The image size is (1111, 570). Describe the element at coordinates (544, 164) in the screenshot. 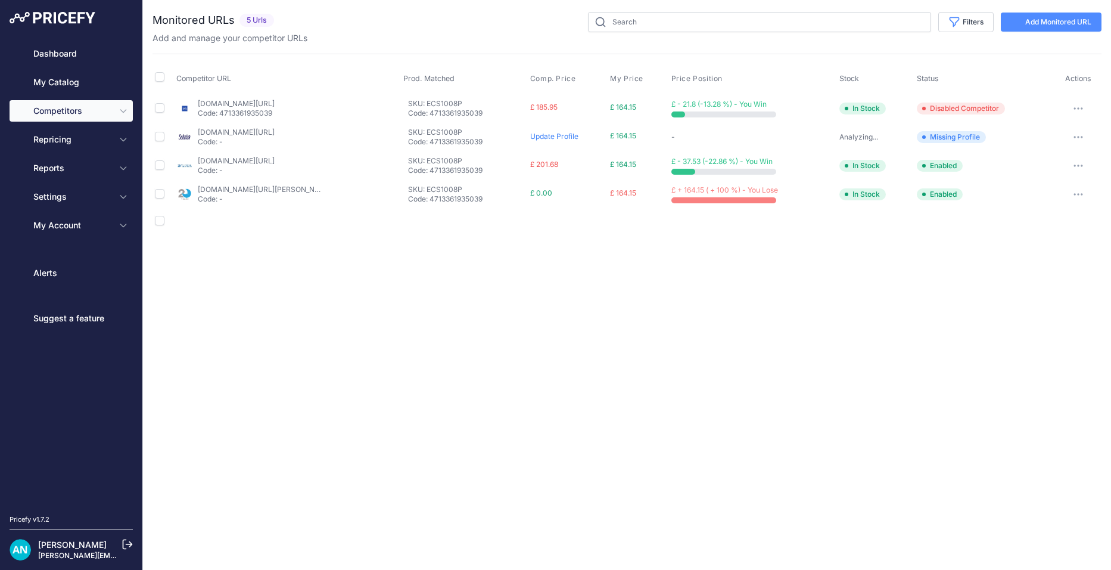

I see `span: £ 201.68` at that location.